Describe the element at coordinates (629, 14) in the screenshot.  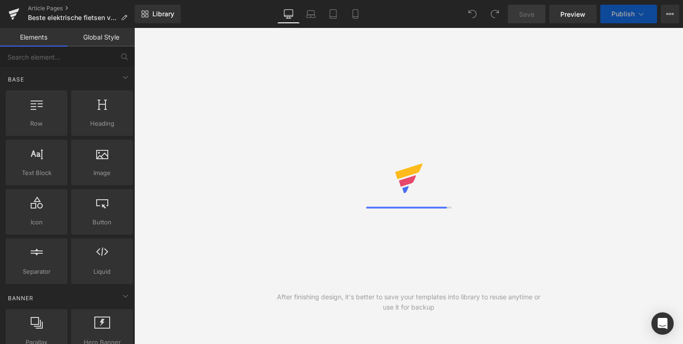
I see `button: Publish` at that location.